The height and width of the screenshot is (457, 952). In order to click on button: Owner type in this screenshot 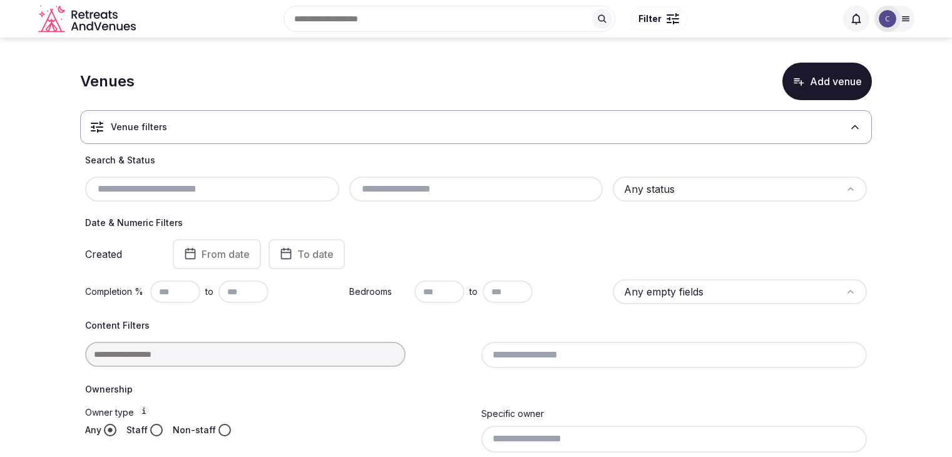, I will do `click(144, 410)`.